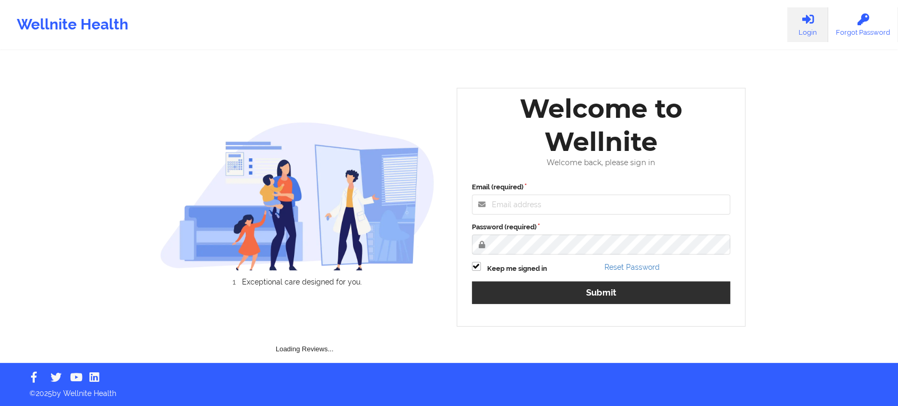 The height and width of the screenshot is (406, 898). What do you see at coordinates (602, 205) in the screenshot?
I see `input: Email address` at bounding box center [602, 205].